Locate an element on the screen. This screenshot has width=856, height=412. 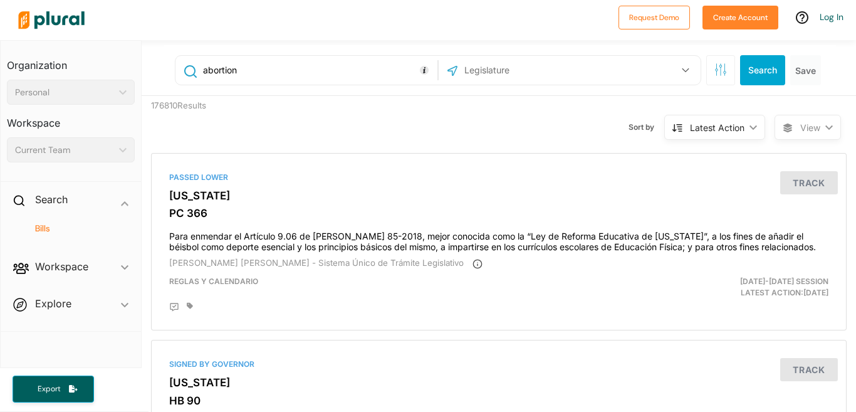
div: Add Position Statement is located at coordinates (174, 307).